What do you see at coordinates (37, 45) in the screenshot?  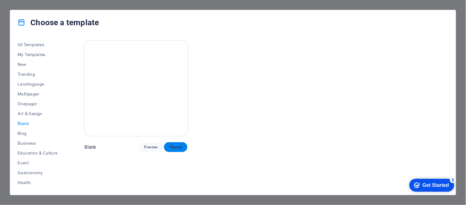 I see `span: All Templates` at bounding box center [37, 45].